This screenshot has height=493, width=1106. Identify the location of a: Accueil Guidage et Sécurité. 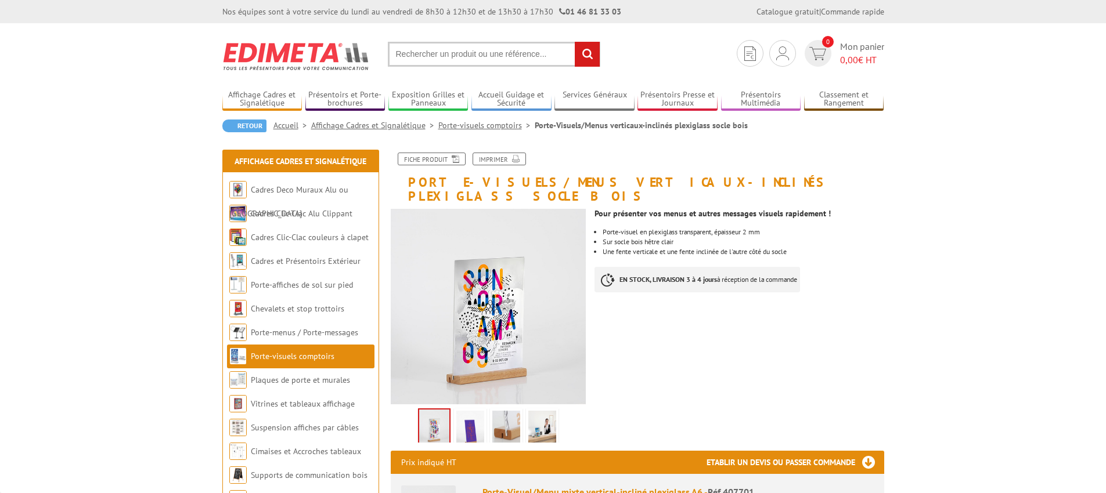
(511, 99).